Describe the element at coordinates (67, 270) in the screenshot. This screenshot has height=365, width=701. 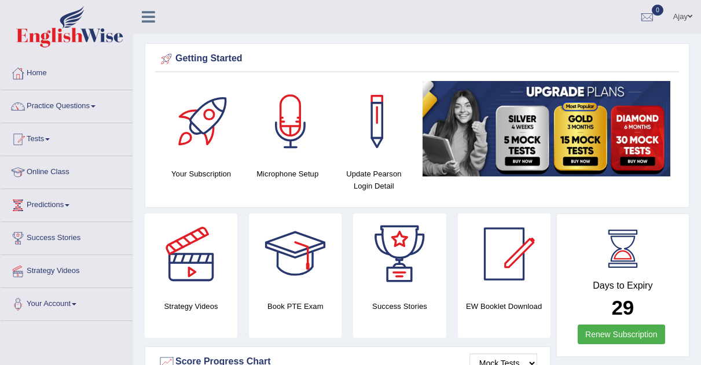
I see `a: Strategy Videos` at that location.